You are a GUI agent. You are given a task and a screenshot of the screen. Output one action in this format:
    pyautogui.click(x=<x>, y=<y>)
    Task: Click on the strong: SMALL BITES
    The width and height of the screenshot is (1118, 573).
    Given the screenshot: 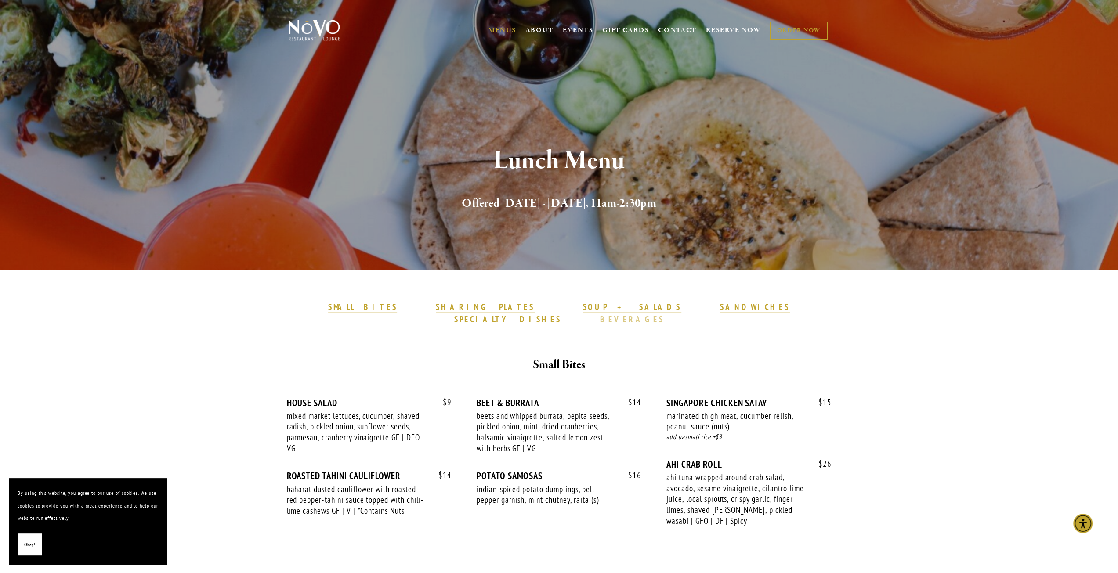 What is the action you would take?
    pyautogui.click(x=362, y=307)
    